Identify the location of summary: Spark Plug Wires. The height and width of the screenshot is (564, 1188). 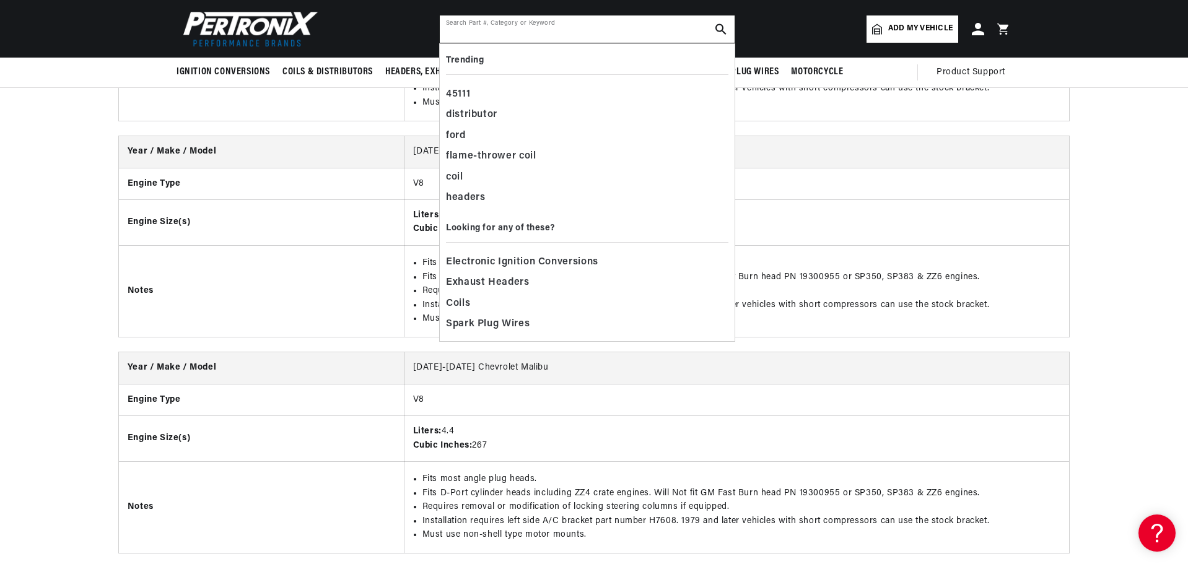
(742, 72).